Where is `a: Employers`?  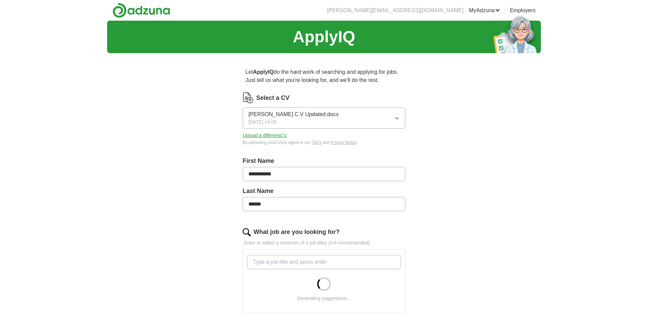 a: Employers is located at coordinates (523, 11).